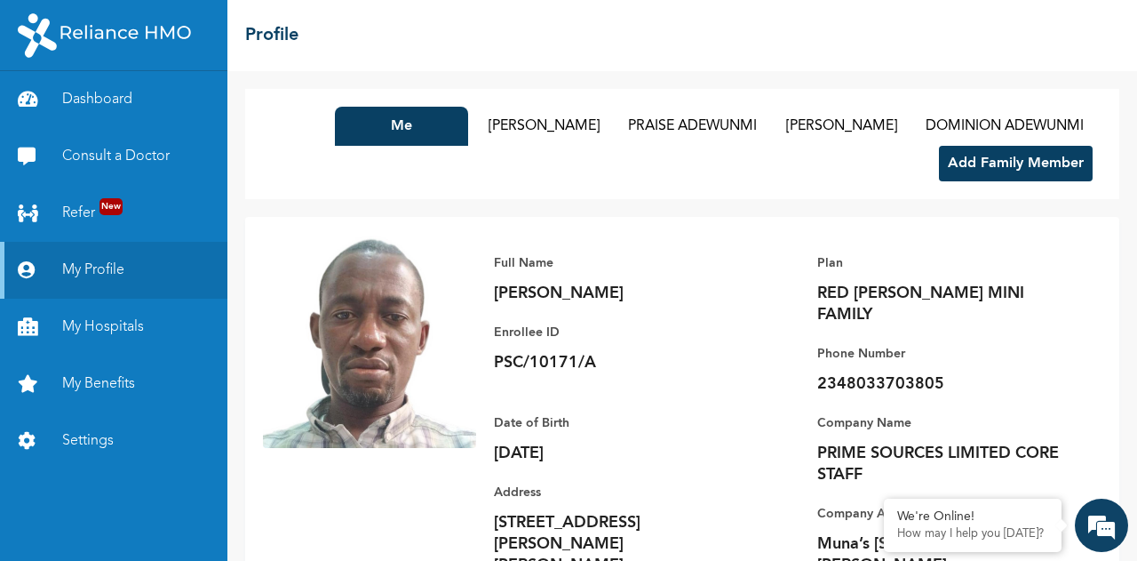 Image resolution: width=1137 pixels, height=561 pixels. I want to click on p: Enrollee ID, so click(618, 332).